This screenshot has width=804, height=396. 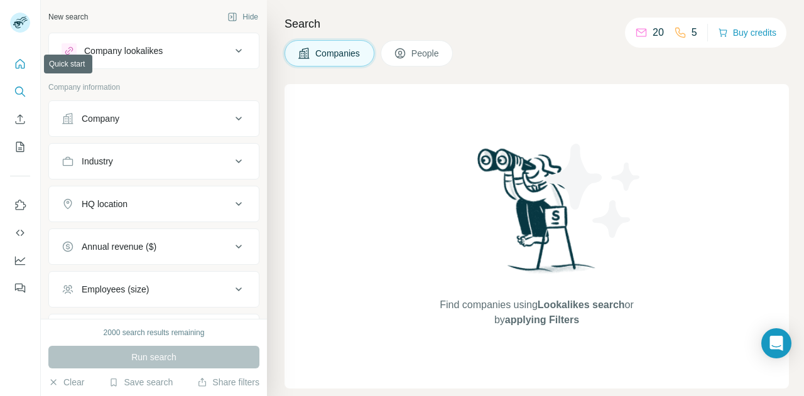 What do you see at coordinates (242, 17) in the screenshot?
I see `button: Hide` at bounding box center [242, 17].